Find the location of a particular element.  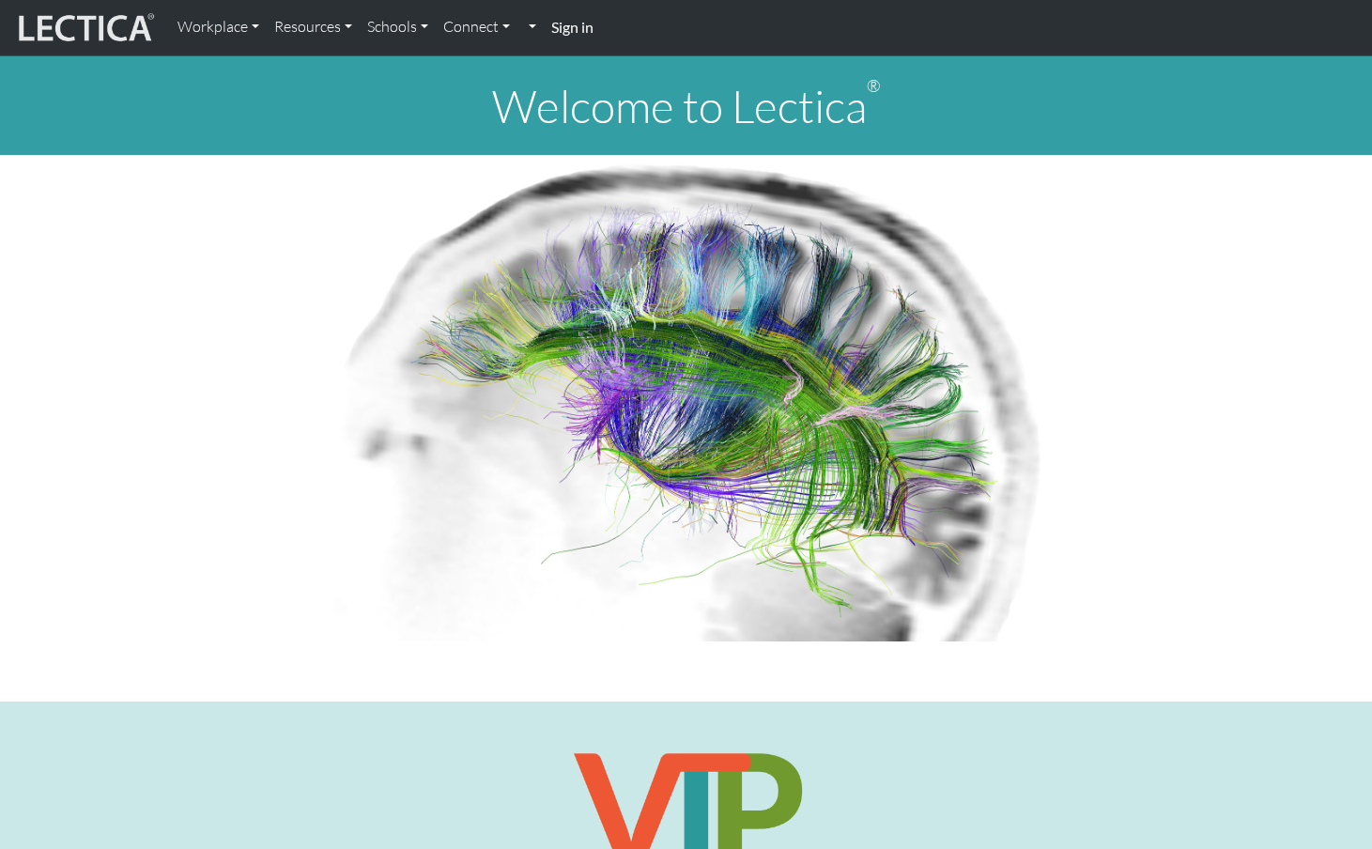

a: Workplace is located at coordinates (218, 27).